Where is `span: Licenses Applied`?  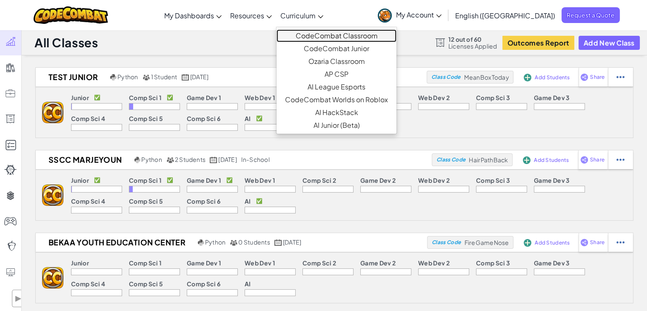
span: Licenses Applied is located at coordinates (473, 46).